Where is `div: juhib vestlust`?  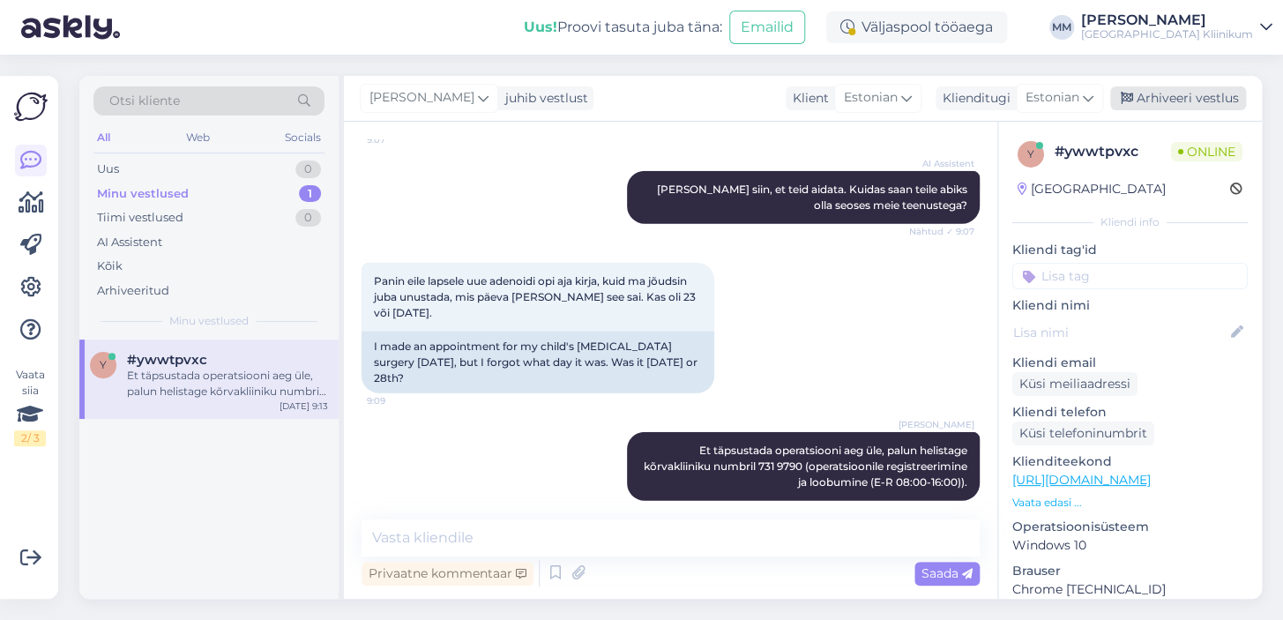
div: juhib vestlust is located at coordinates (543, 98).